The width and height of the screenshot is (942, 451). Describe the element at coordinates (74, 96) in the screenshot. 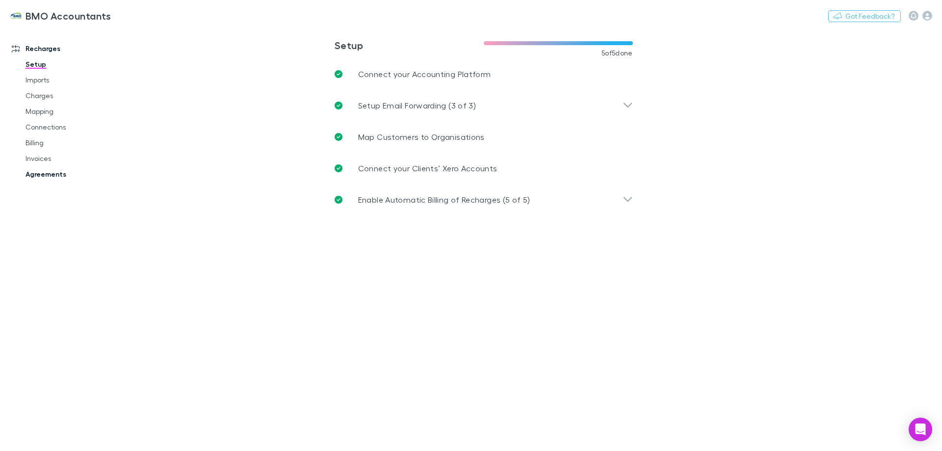

I see `a: Charges` at that location.